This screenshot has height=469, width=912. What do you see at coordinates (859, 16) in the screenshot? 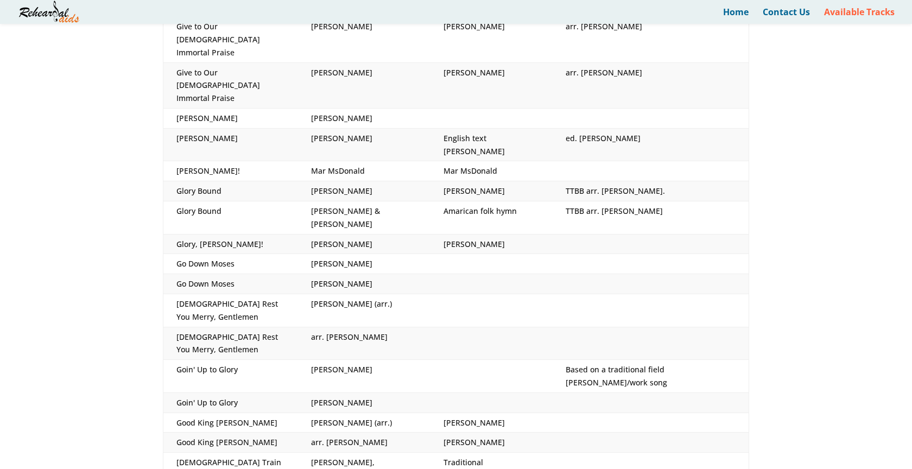
I see `a: Available Tracks` at bounding box center [859, 16].